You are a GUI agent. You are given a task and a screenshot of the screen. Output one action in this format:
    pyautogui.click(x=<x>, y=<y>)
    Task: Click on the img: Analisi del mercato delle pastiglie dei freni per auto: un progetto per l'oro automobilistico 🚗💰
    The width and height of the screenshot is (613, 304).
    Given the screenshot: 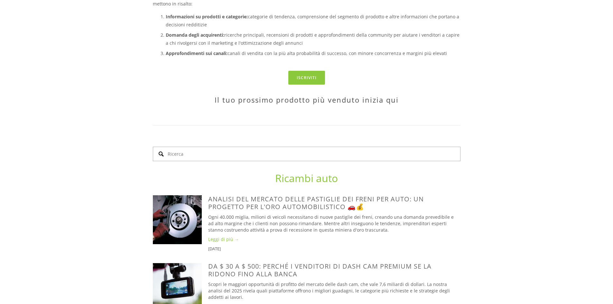 What is the action you would take?
    pyautogui.click(x=177, y=220)
    